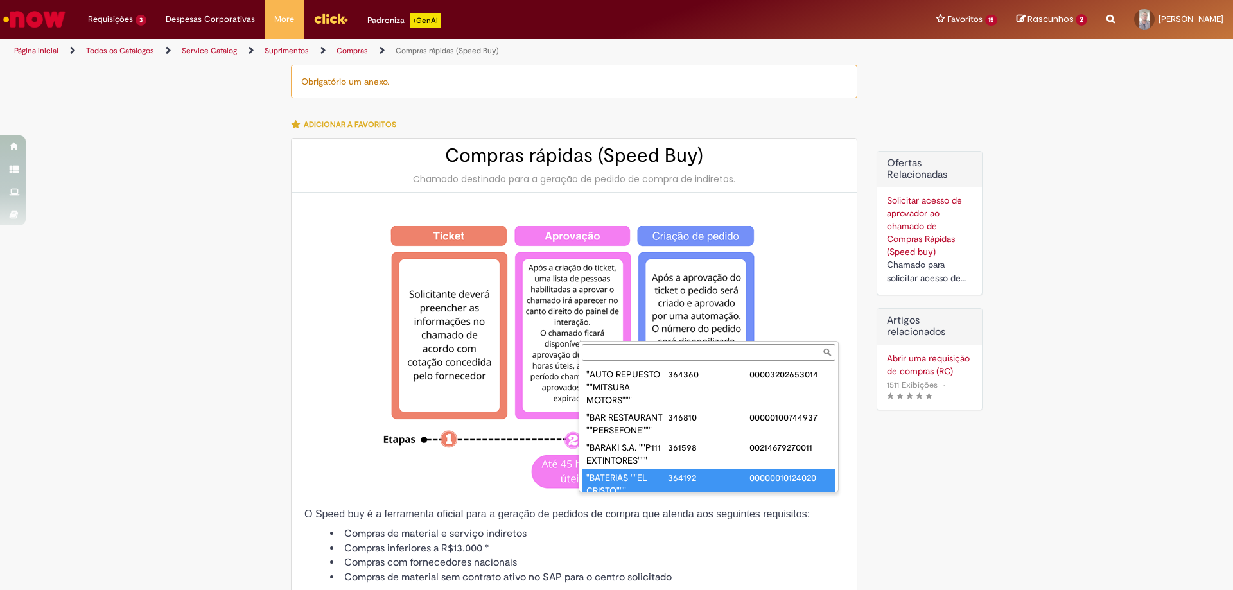  I want to click on div: 00003202653014, so click(790, 374).